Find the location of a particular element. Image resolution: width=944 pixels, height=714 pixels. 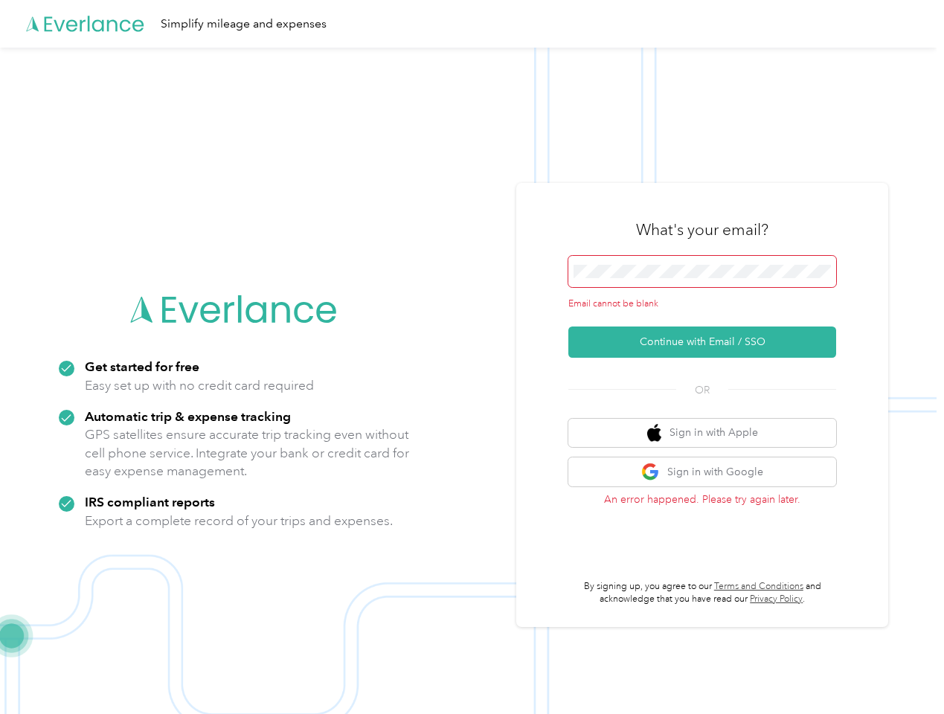

div: Email cannot be blank is located at coordinates (702, 304).